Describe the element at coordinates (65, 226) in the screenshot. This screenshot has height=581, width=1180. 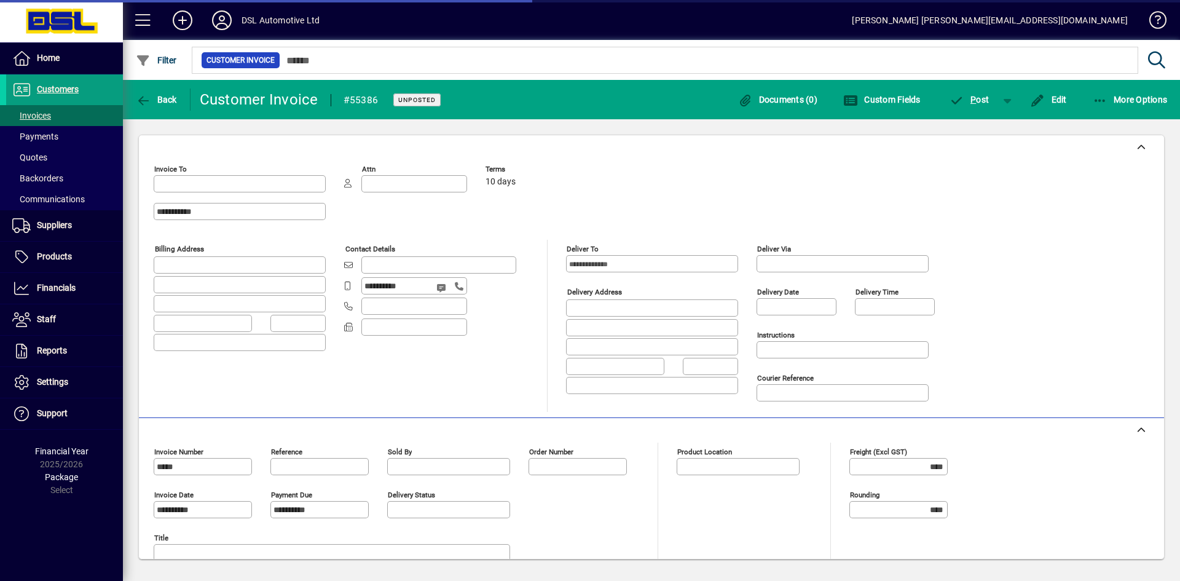
I see `a: Suppliers` at that location.